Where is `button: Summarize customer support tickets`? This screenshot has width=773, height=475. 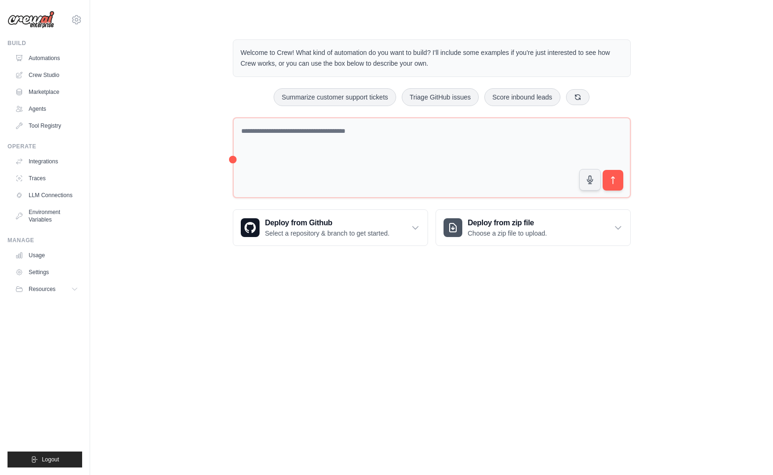
button: Summarize customer support tickets is located at coordinates (334, 97).